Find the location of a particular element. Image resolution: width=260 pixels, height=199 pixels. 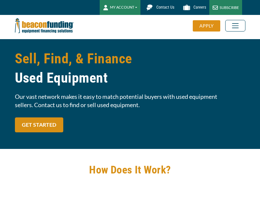

img: Beacon Funding chat is located at coordinates (150, 7).